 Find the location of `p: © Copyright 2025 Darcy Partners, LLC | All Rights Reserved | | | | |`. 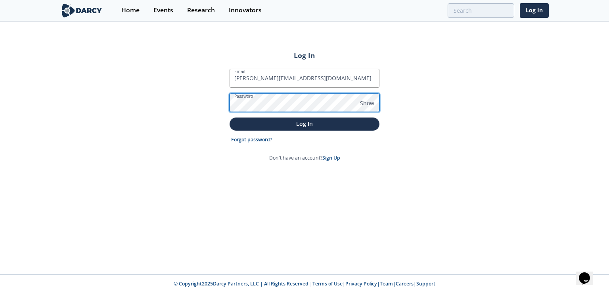

p: © Copyright 2025 Darcy Partners, LLC | All Rights Reserved | | | | | is located at coordinates (304, 283).